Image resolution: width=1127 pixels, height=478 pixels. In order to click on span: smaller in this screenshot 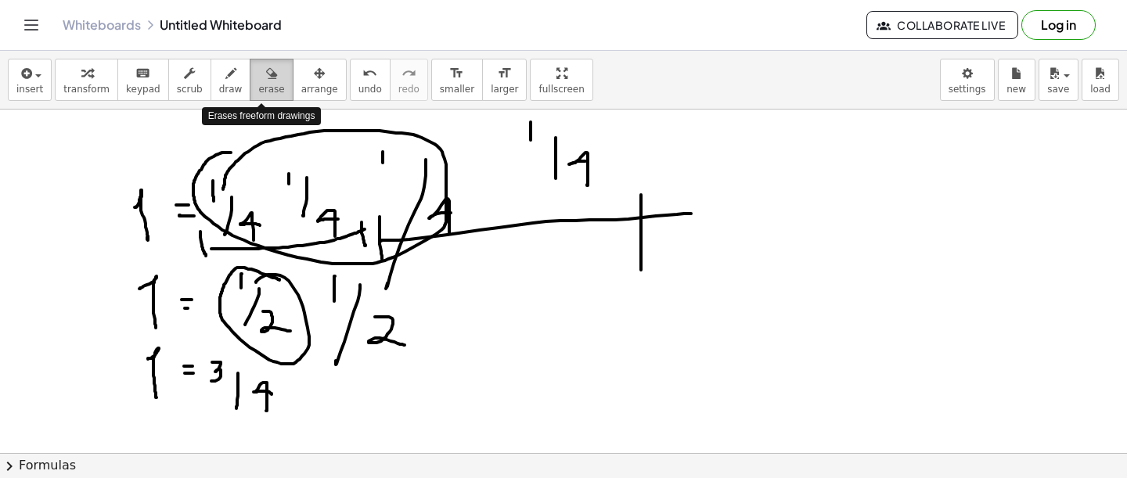, I will do `click(457, 89)`.